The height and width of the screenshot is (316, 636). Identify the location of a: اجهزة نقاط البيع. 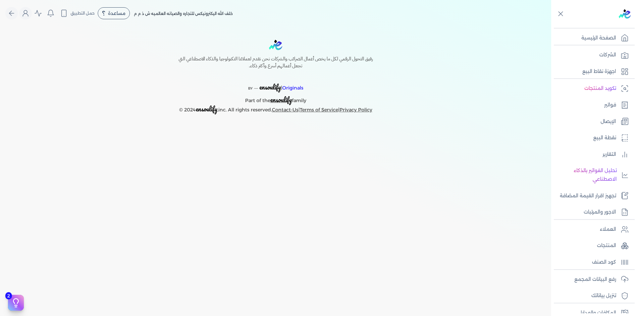
(592, 72).